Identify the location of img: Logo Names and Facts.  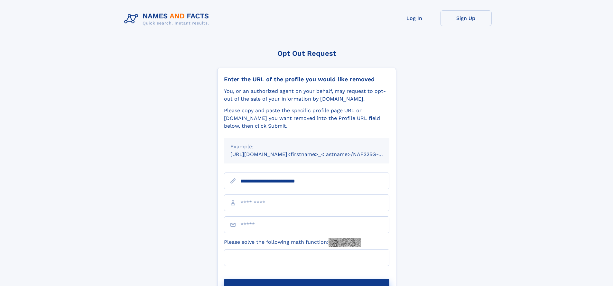
(168, 19).